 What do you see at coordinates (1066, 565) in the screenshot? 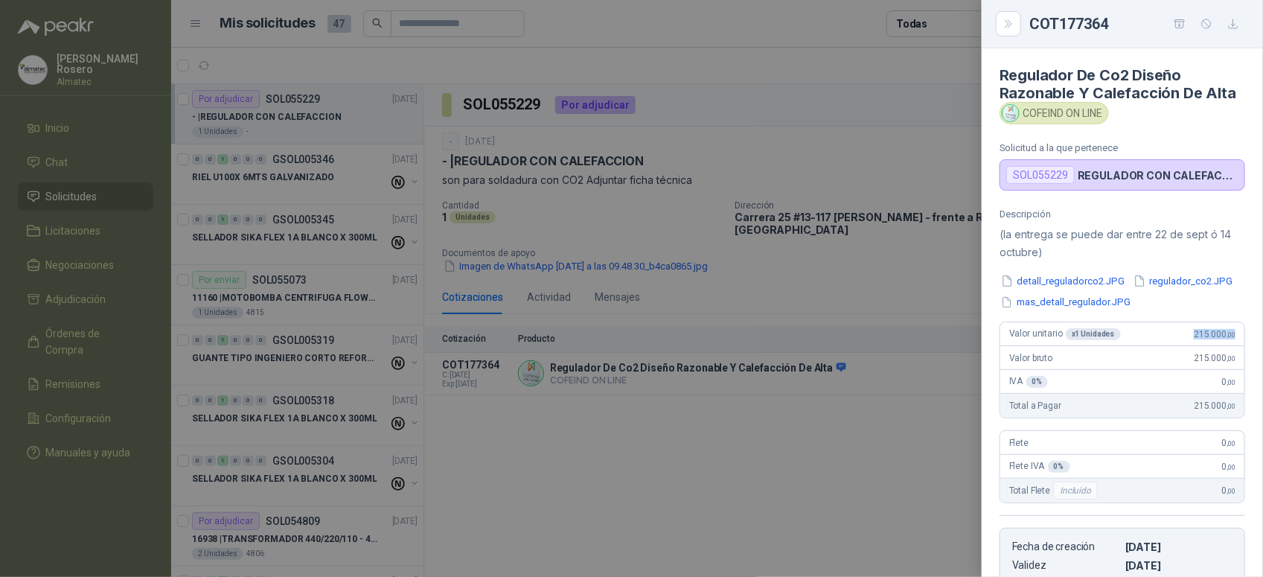
I see `p: Validez` at bounding box center [1066, 565].